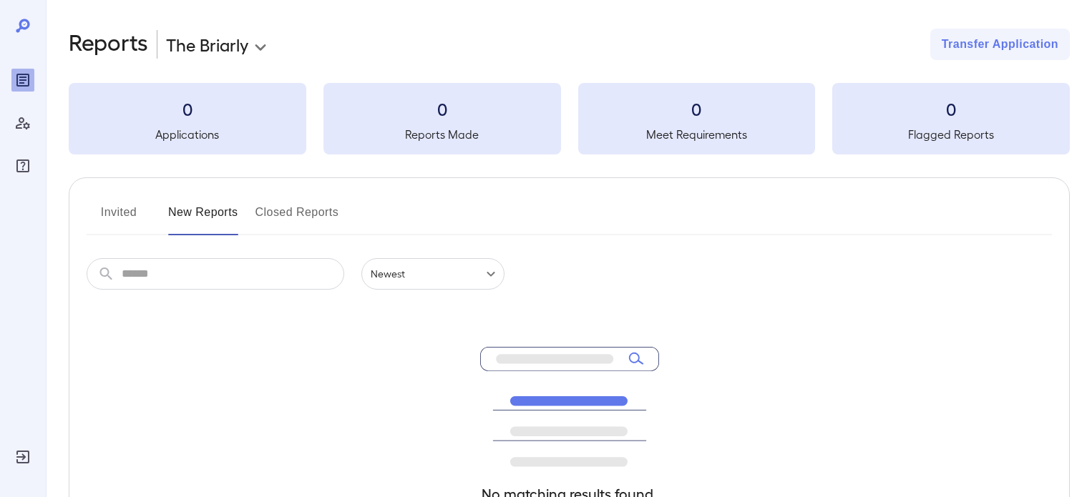  Describe the element at coordinates (569, 119) in the screenshot. I see `summary: 0Applications0Reports Made0Meet Requirements0Flagged Reports` at that location.